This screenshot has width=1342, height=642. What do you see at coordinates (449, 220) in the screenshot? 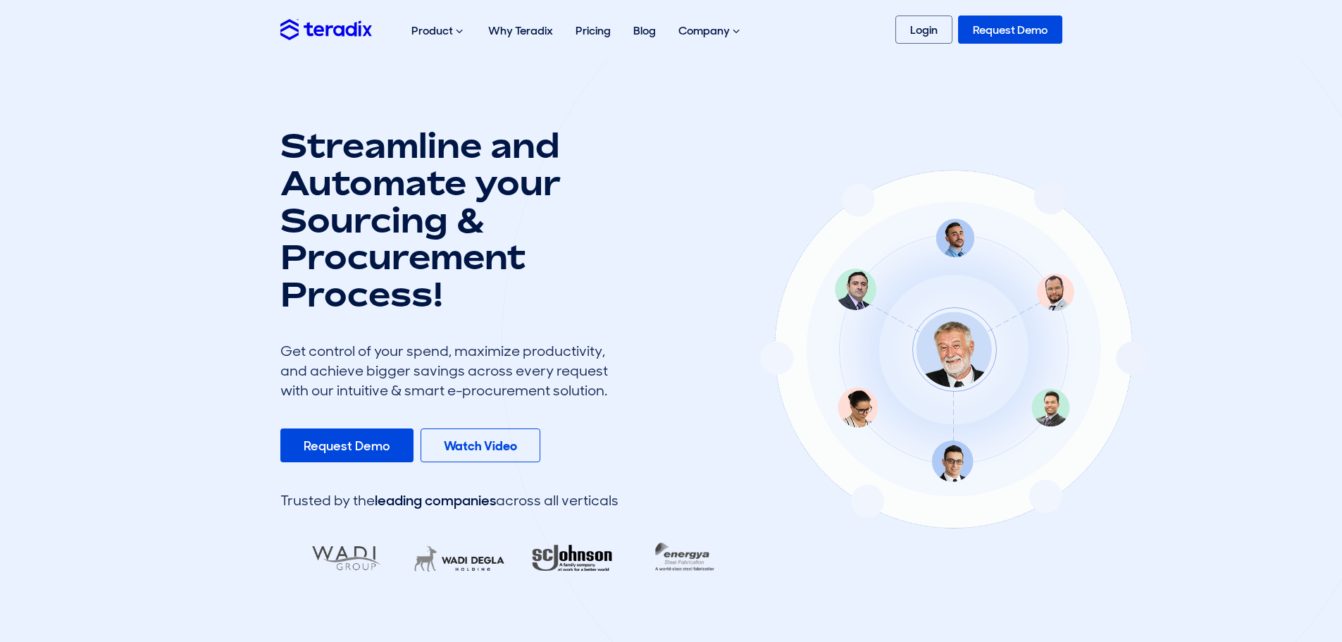
I see `h1: Streamline and Automate your Sourcing & Procurement Process!` at bounding box center [449, 220].